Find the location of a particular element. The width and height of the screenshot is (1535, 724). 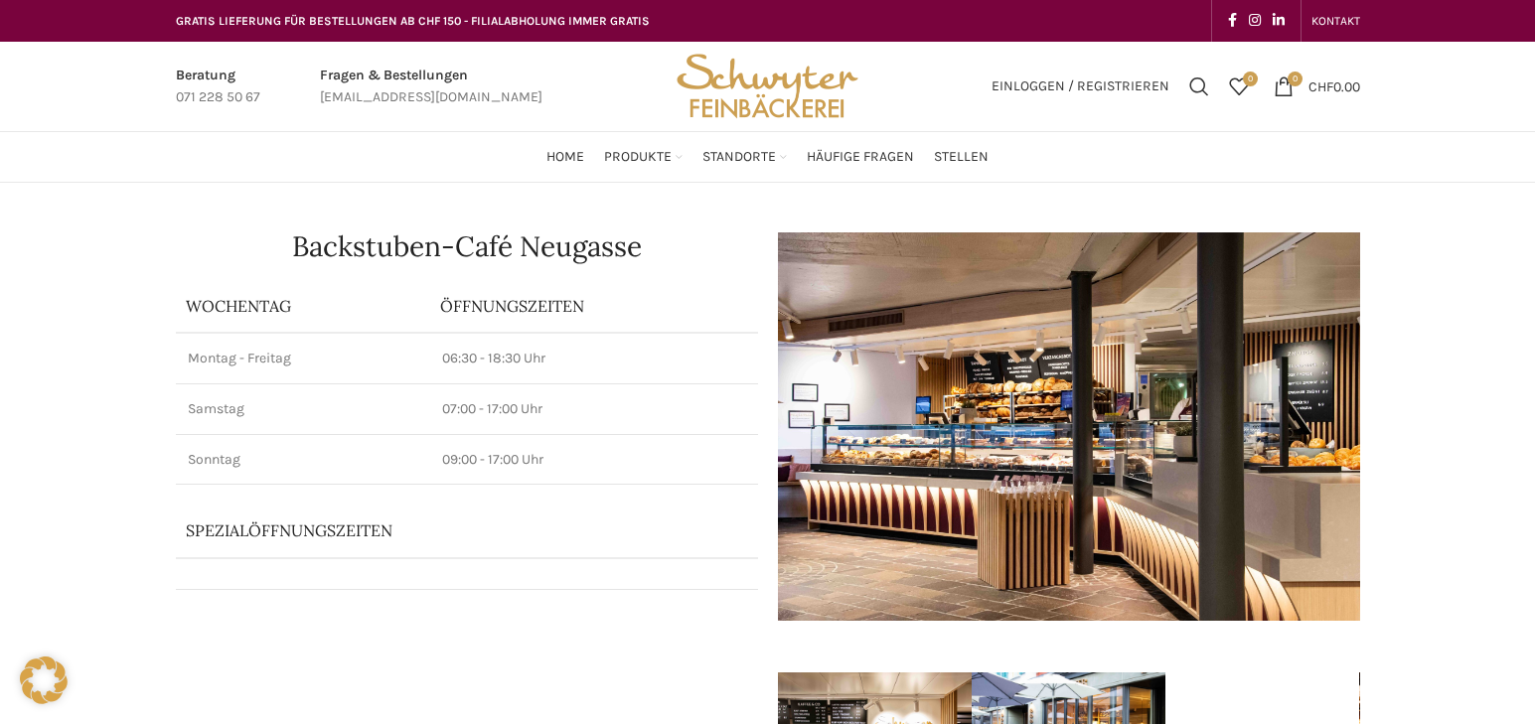

a: Home is located at coordinates (565, 157).